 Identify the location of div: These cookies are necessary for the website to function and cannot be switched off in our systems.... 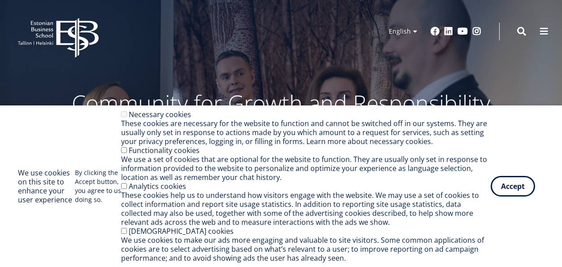
(306, 132).